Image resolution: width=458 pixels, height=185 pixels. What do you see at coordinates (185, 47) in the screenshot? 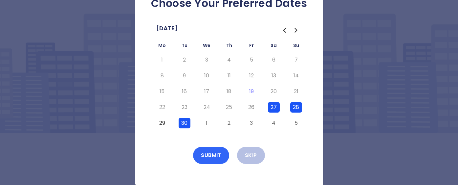
I see `th: Tuesday` at bounding box center [185, 47].